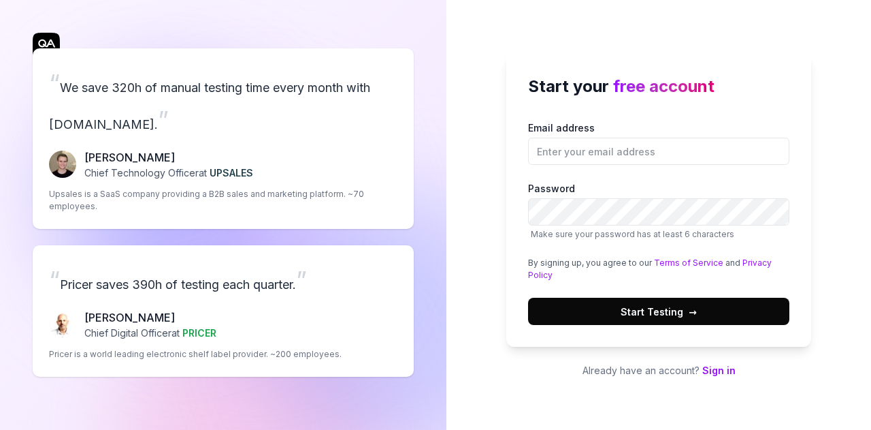  Describe the element at coordinates (659, 212) in the screenshot. I see `input: PasswordMake sure your password has at least 6 characters` at that location.